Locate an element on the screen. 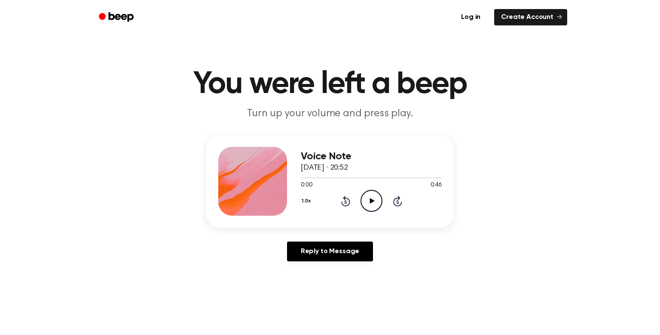 The height and width of the screenshot is (335, 660). p: Turn up your volume and press play. is located at coordinates (330, 114).